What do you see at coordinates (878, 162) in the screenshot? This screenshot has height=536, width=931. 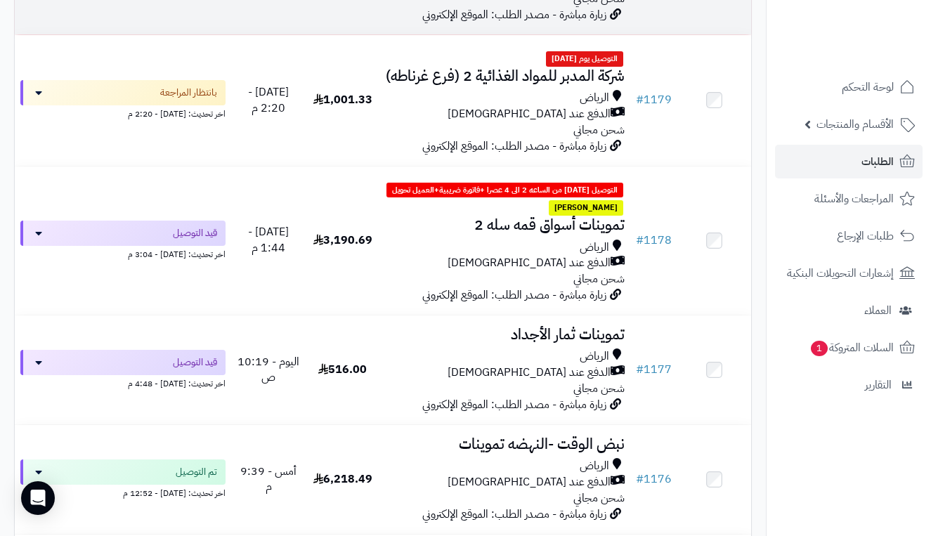 I see `span: الطلبات` at bounding box center [878, 162].